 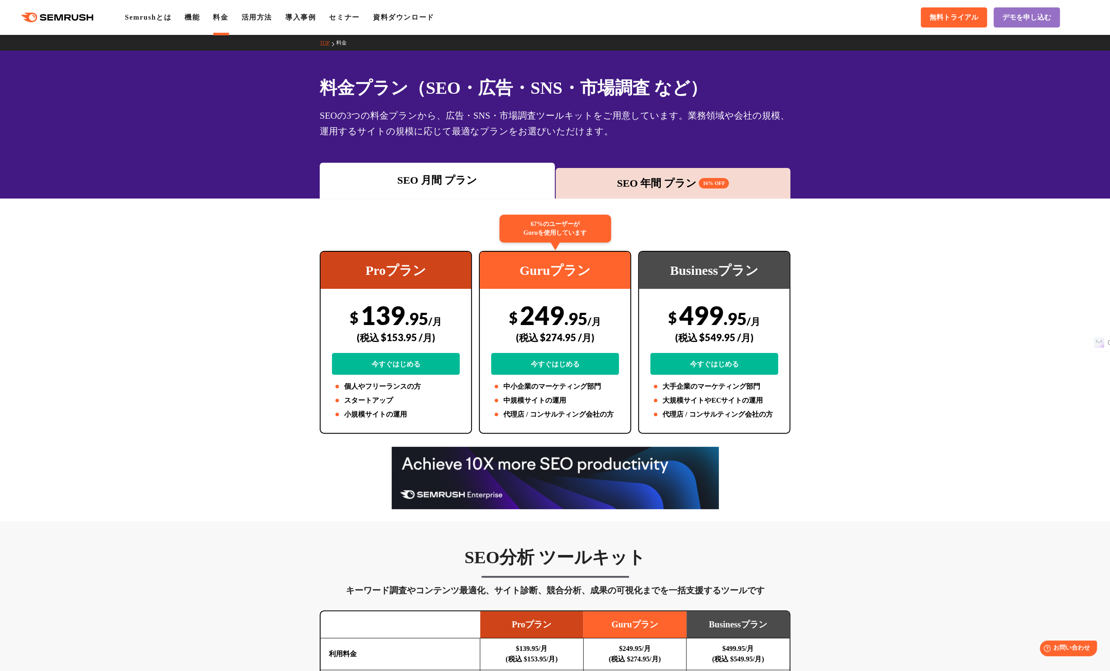 What do you see at coordinates (555, 88) in the screenshot?
I see `h1: 料金プラン（SEO・広告・SNS・市場調査 など）` at bounding box center [555, 88].